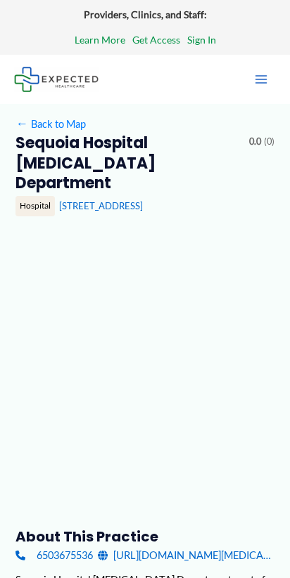  Describe the element at coordinates (269, 142) in the screenshot. I see `span: (0)` at that location.